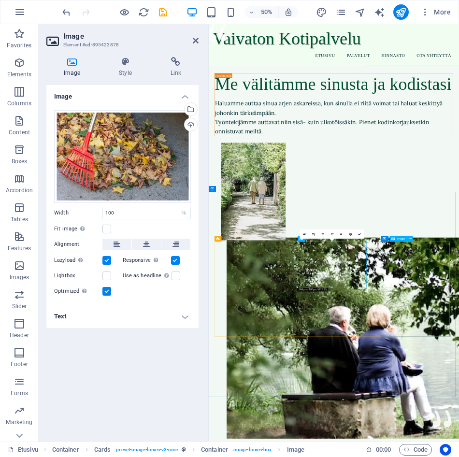 Image resolution: width=459 pixels, height=457 pixels. I want to click on button: text_generator, so click(380, 12).